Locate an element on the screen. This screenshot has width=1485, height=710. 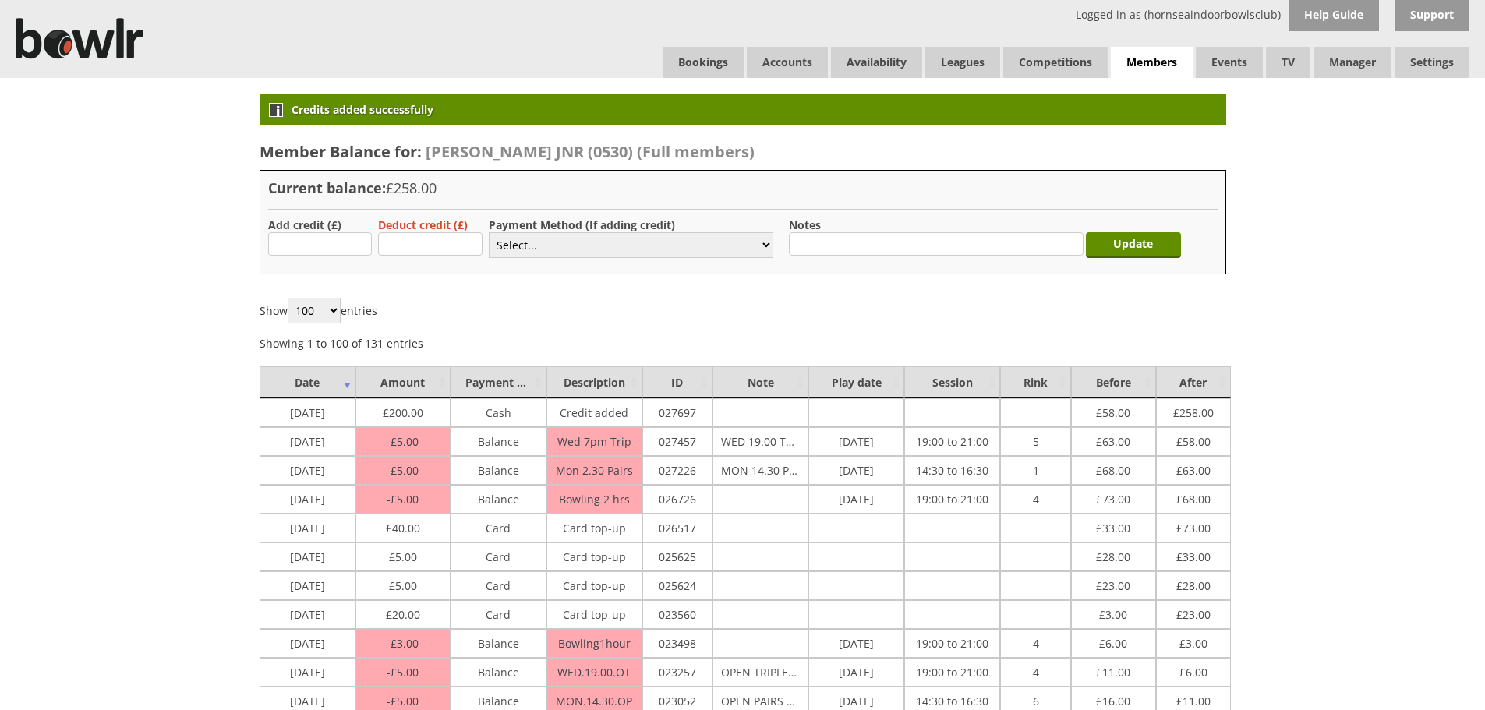
td: 5 is located at coordinates (1036, 441).